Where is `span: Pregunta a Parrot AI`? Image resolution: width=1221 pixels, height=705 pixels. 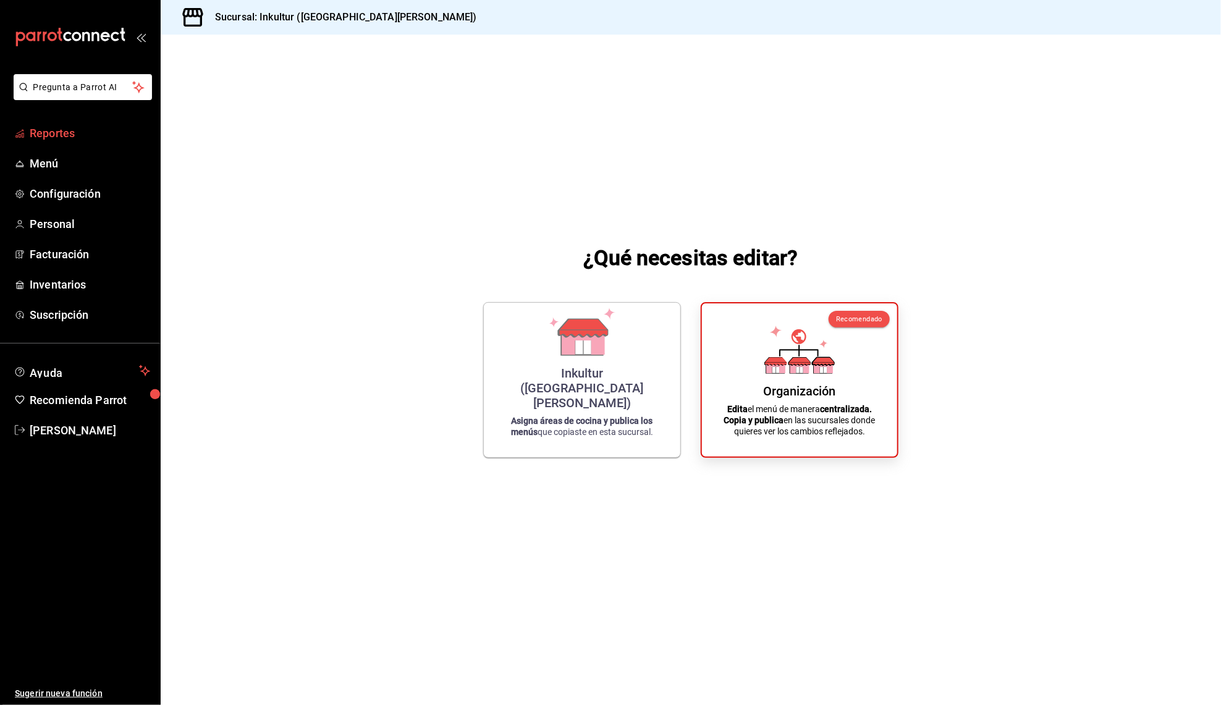 span: Pregunta a Parrot AI is located at coordinates (83, 87).